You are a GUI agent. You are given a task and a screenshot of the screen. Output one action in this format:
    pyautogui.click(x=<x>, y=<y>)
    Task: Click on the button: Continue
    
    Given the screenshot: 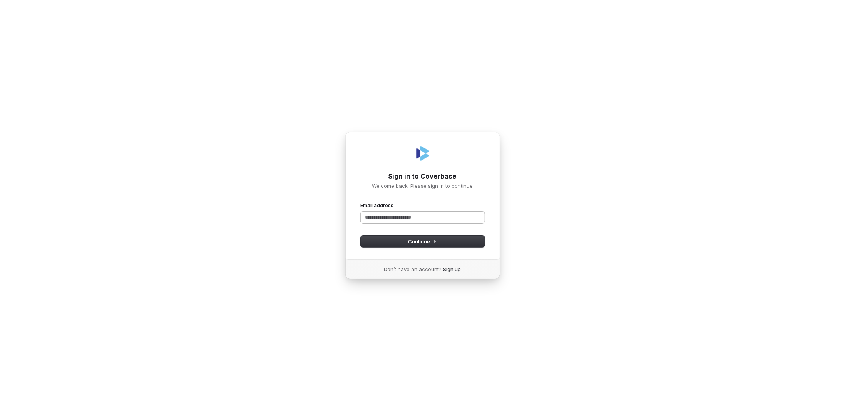 What is the action you would take?
    pyautogui.click(x=423, y=241)
    